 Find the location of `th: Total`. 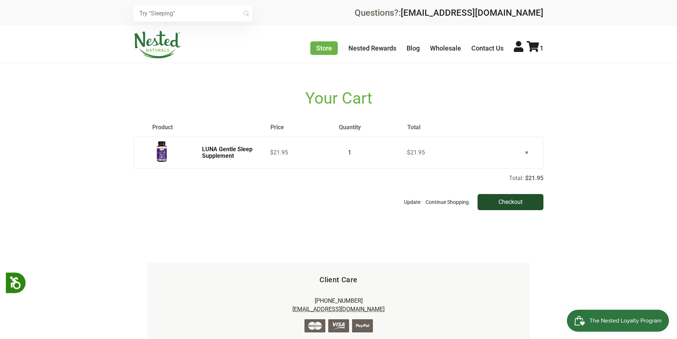

th: Total is located at coordinates (441, 127).